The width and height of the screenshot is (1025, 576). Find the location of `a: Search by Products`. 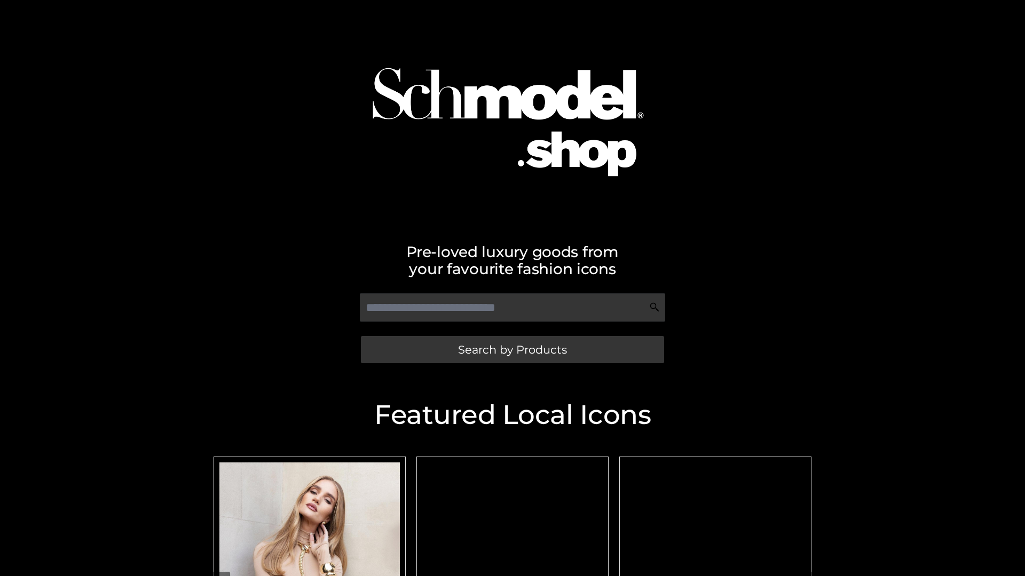

a: Search by Products is located at coordinates (512, 350).